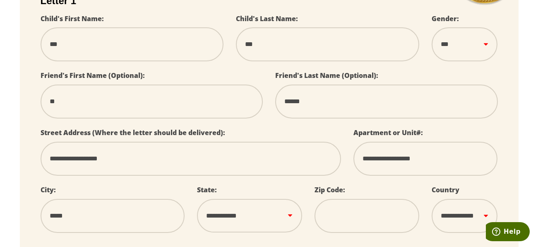 The image size is (538, 247). What do you see at coordinates (445, 190) in the screenshot?
I see `label: Country` at bounding box center [445, 190].